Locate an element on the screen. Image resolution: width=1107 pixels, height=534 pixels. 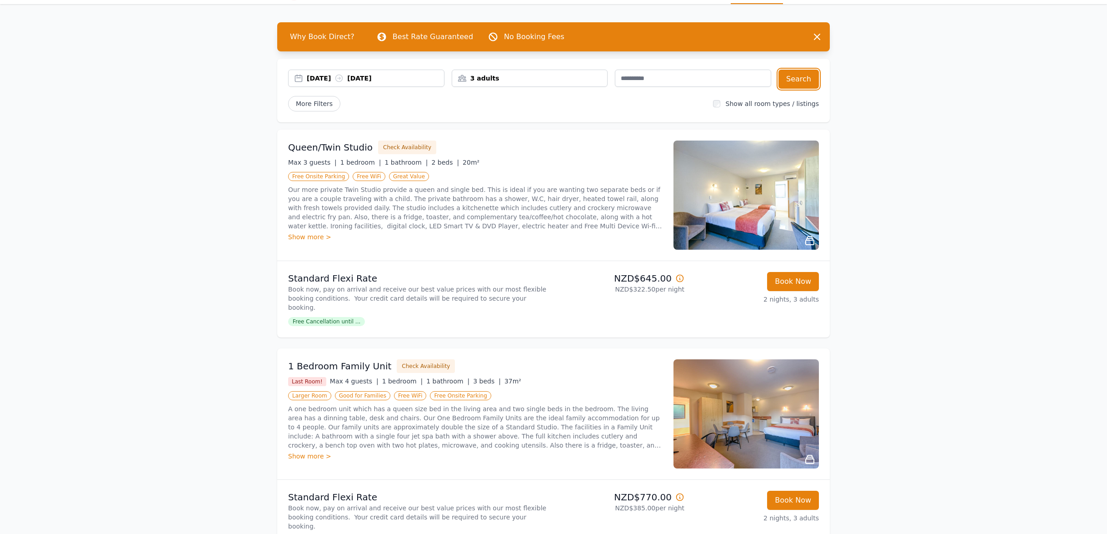
p: Best Rate Guaranteed is located at coordinates (433, 37).